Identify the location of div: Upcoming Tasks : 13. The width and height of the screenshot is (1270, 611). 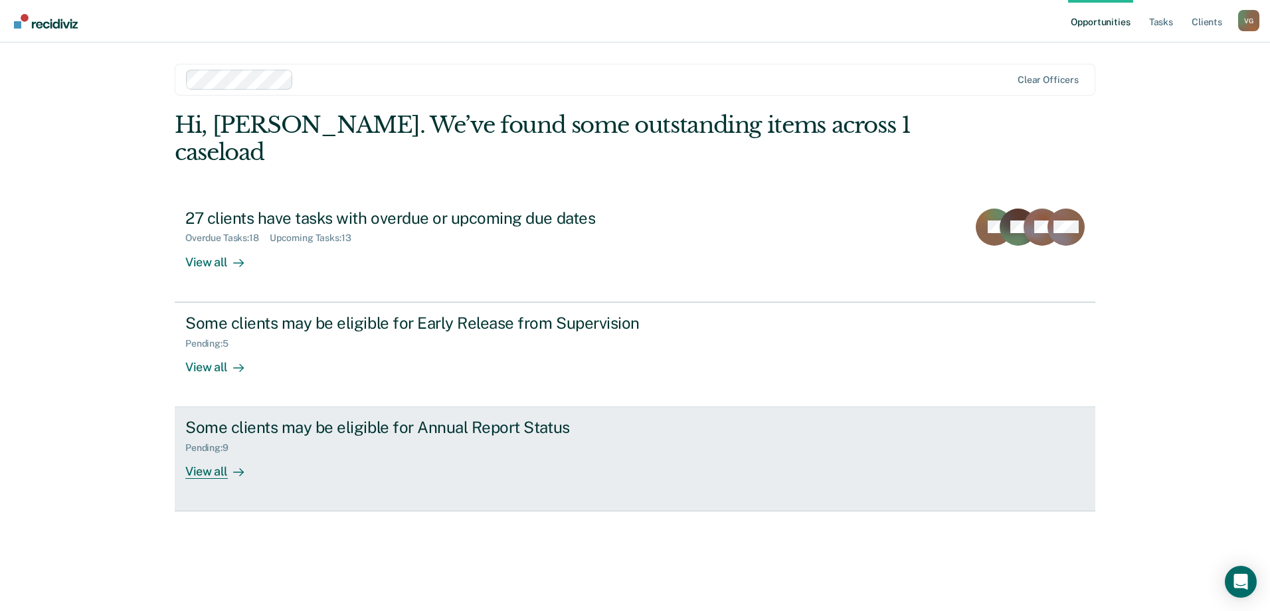
(315, 238).